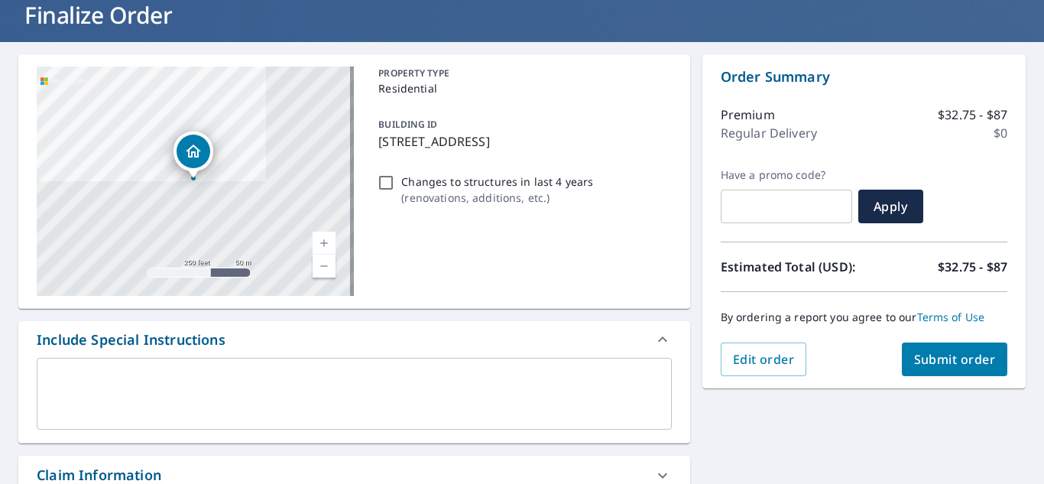 The width and height of the screenshot is (1044, 484). I want to click on p: Premium, so click(747, 115).